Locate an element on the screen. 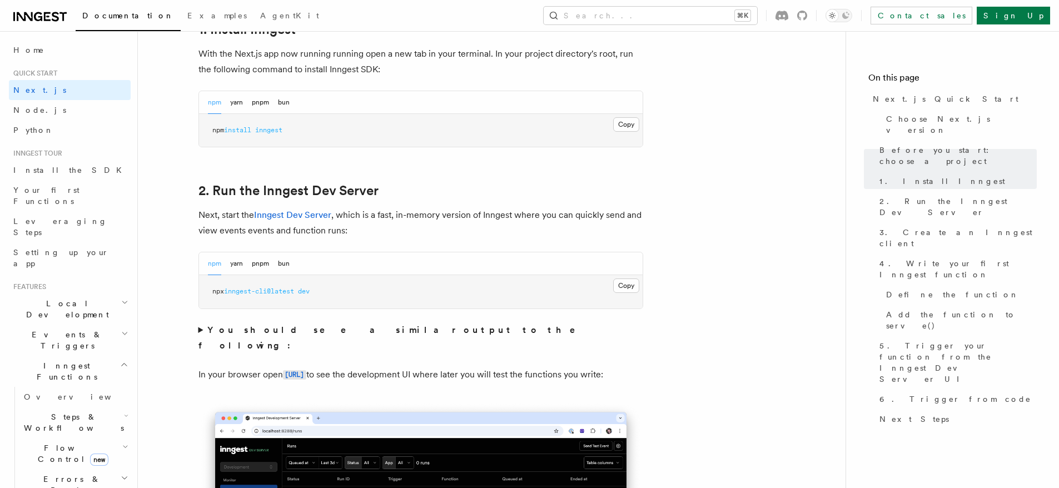 The width and height of the screenshot is (1059, 488). a: 3. Create an Inngest client is located at coordinates (955, 238).